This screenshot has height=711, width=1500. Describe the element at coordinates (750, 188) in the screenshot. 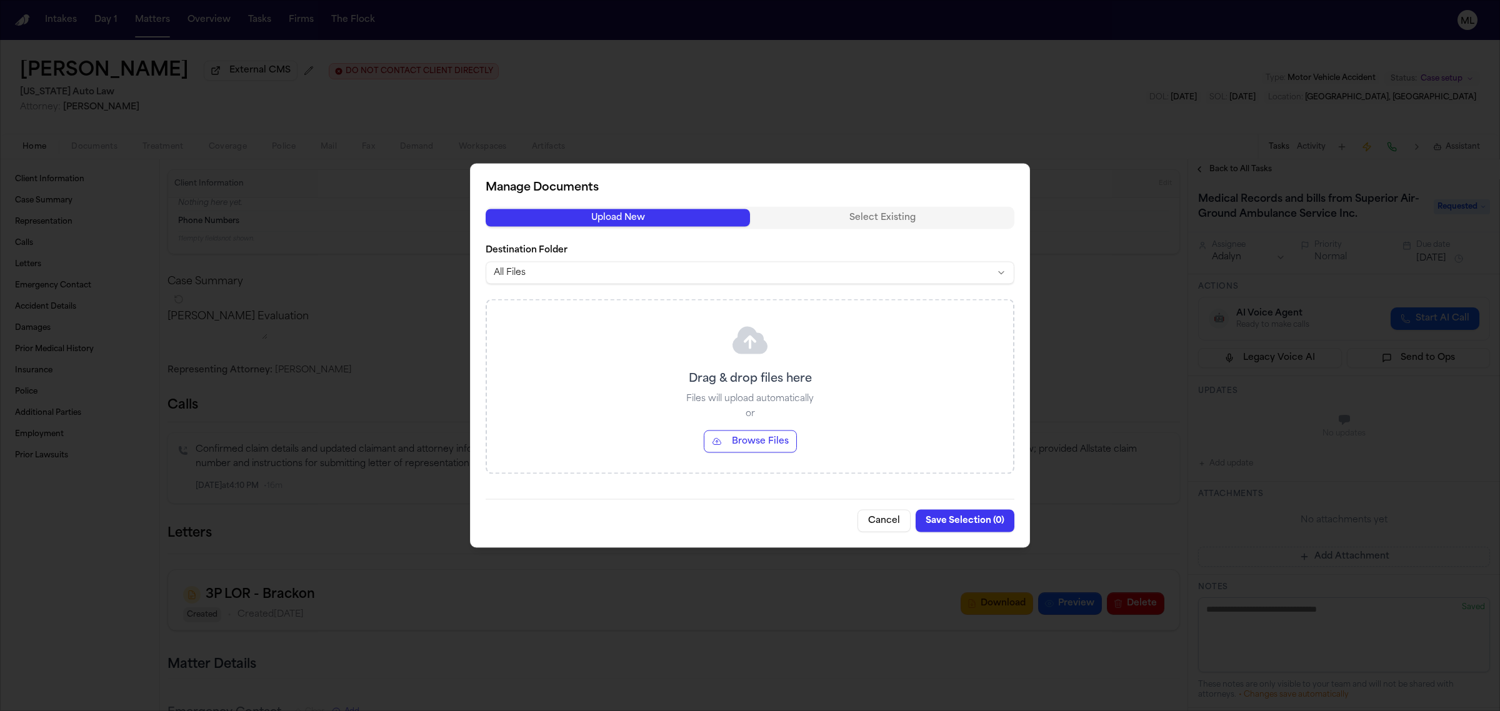

I see `h2: Manage Documents` at that location.